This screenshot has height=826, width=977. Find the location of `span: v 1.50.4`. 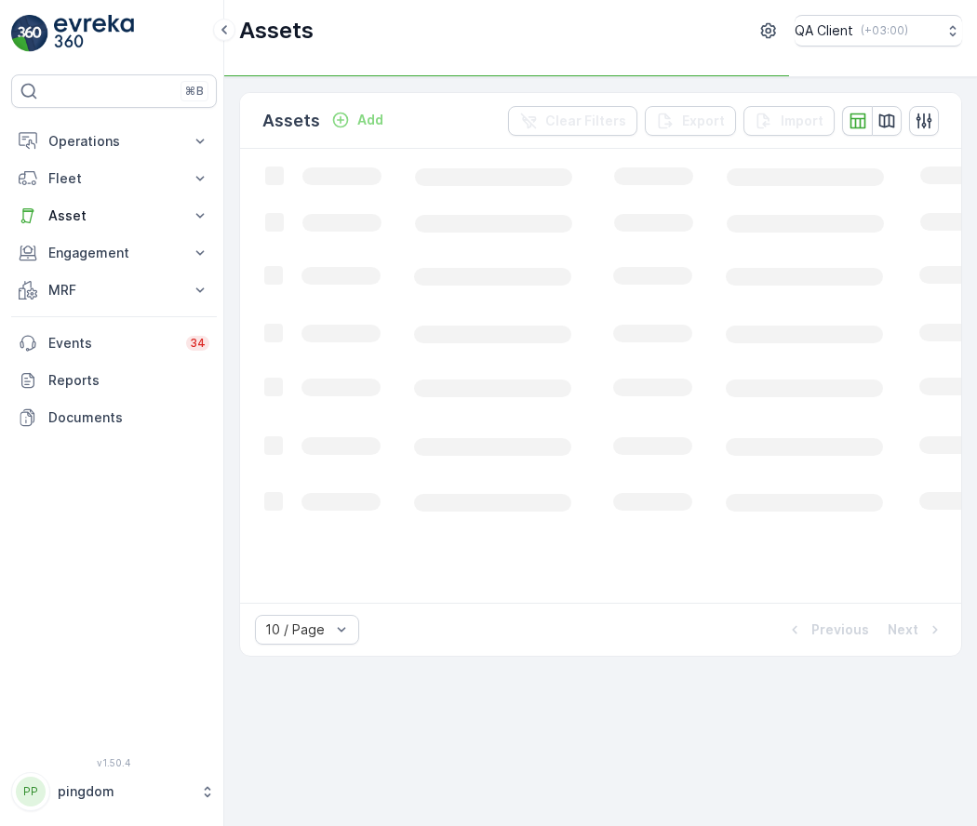

span: v 1.50.4 is located at coordinates (114, 763).